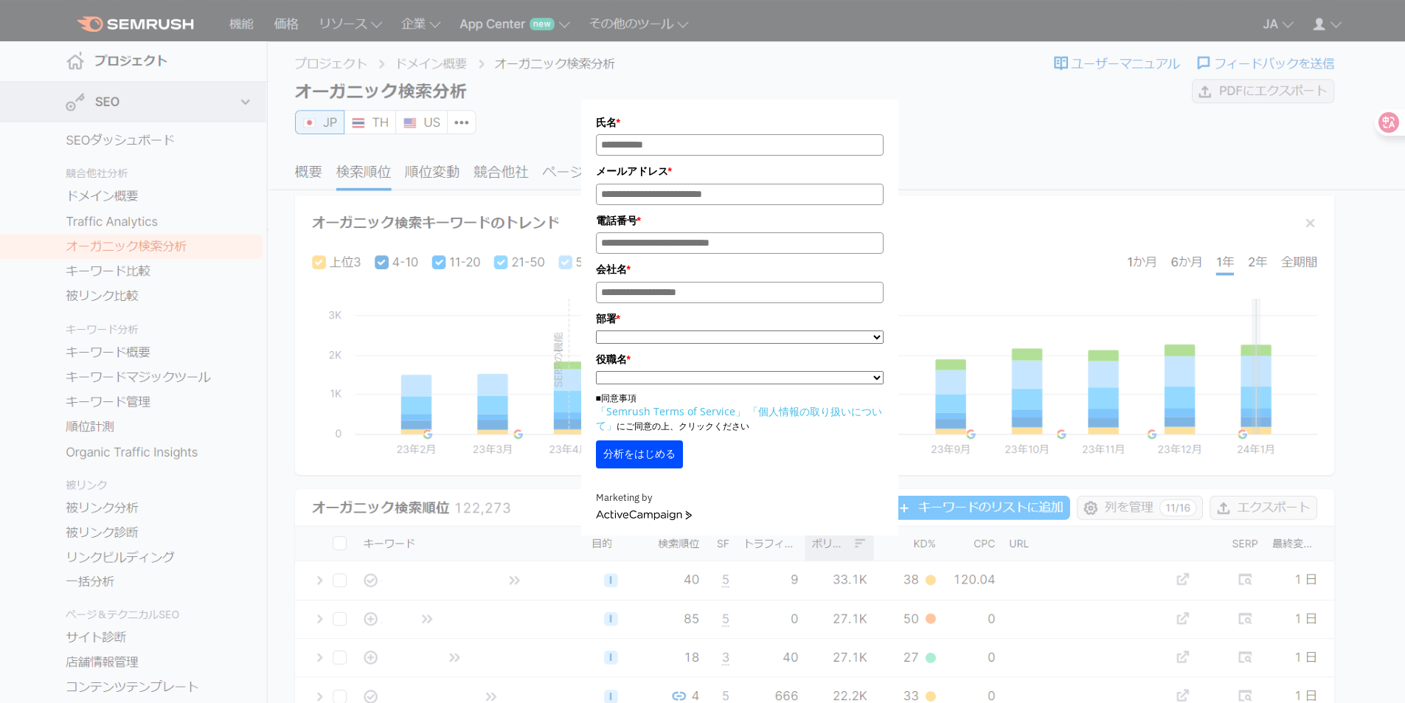 This screenshot has width=1405, height=703. What do you see at coordinates (740, 122) in the screenshot?
I see `label: 氏名` at bounding box center [740, 122].